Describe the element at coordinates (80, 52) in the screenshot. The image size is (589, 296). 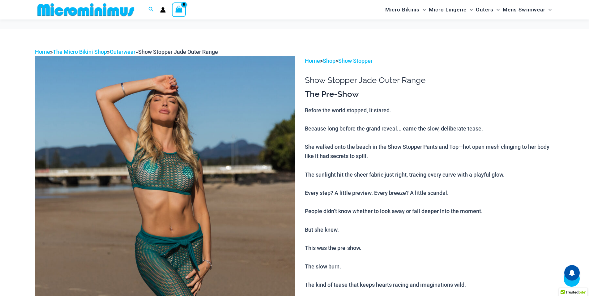
I see `a: The Micro Bikini Shop` at that location.